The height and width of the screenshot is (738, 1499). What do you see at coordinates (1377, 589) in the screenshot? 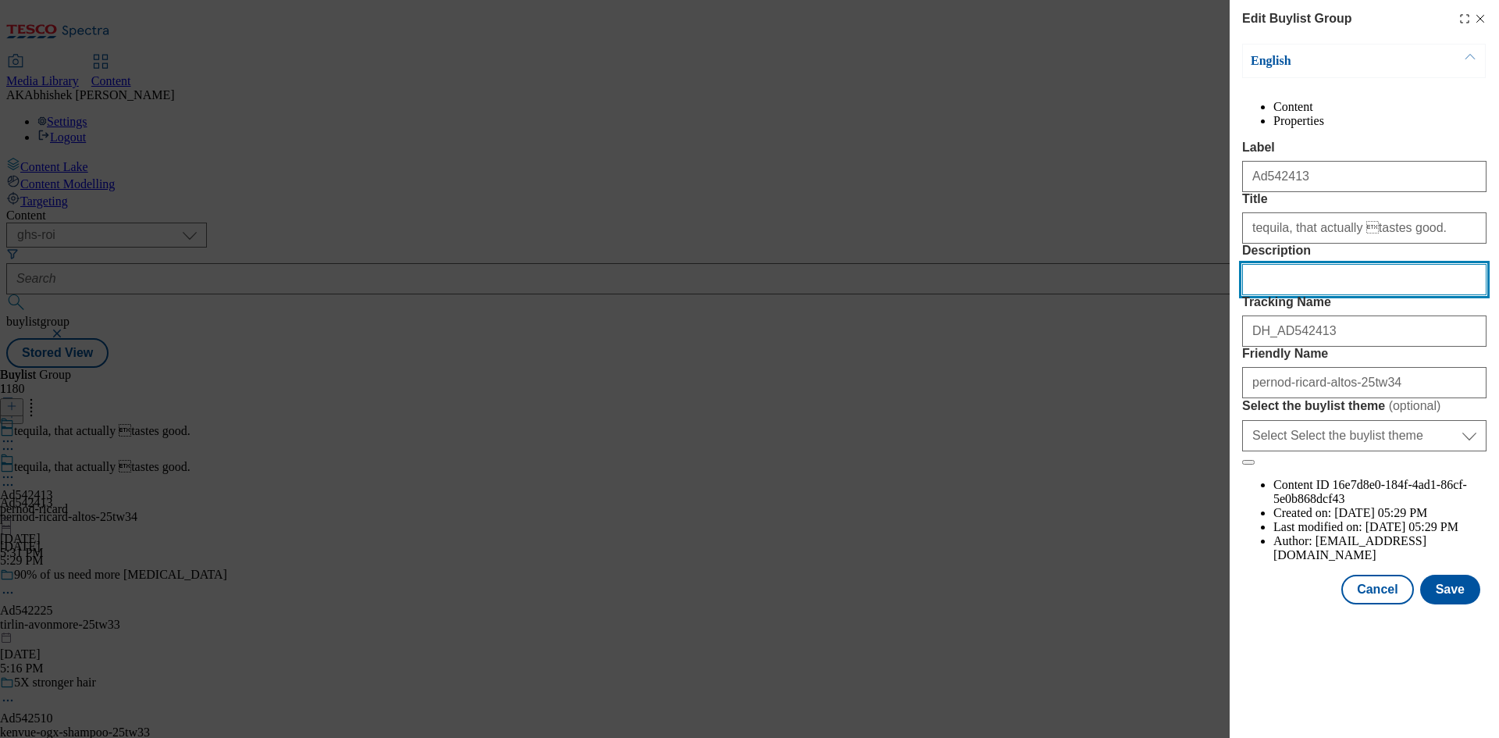
I see `button: Cancel` at bounding box center [1377, 589].